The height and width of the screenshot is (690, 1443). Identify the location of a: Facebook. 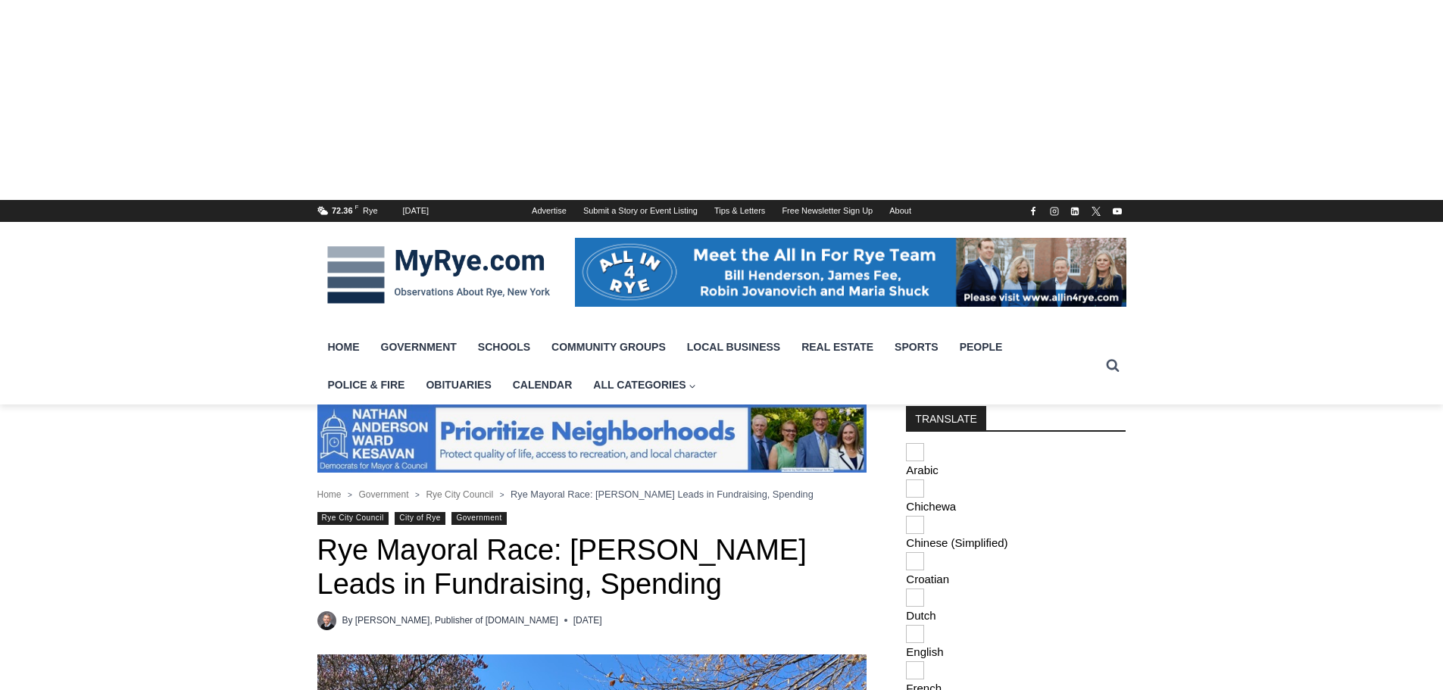
(1033, 211).